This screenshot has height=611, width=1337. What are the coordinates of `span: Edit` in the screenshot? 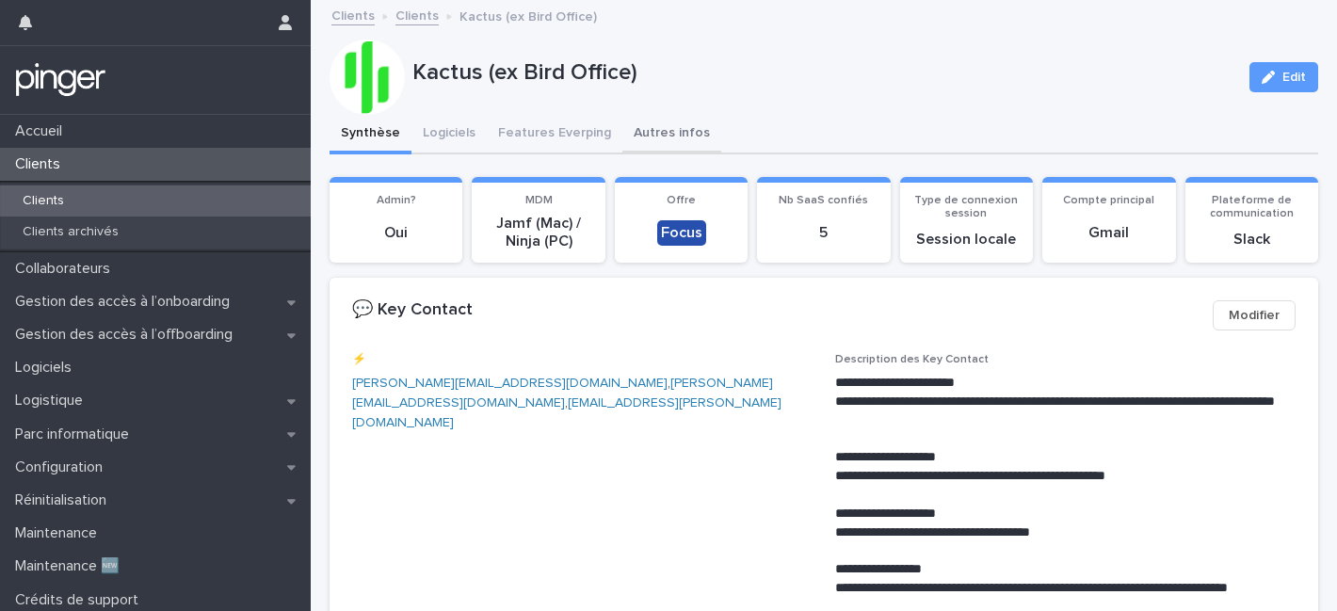 It's located at (1294, 77).